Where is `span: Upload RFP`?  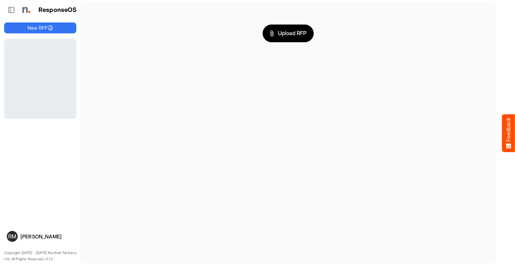 span: Upload RFP is located at coordinates (288, 33).